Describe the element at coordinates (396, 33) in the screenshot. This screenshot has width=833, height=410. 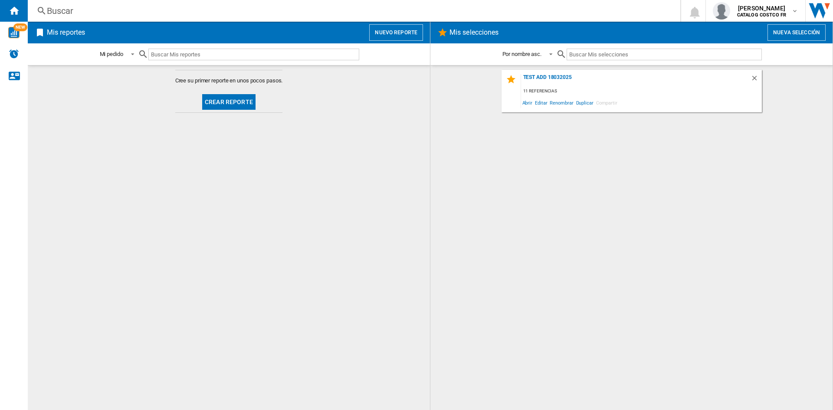
I see `button: Nuevo reporte` at that location.